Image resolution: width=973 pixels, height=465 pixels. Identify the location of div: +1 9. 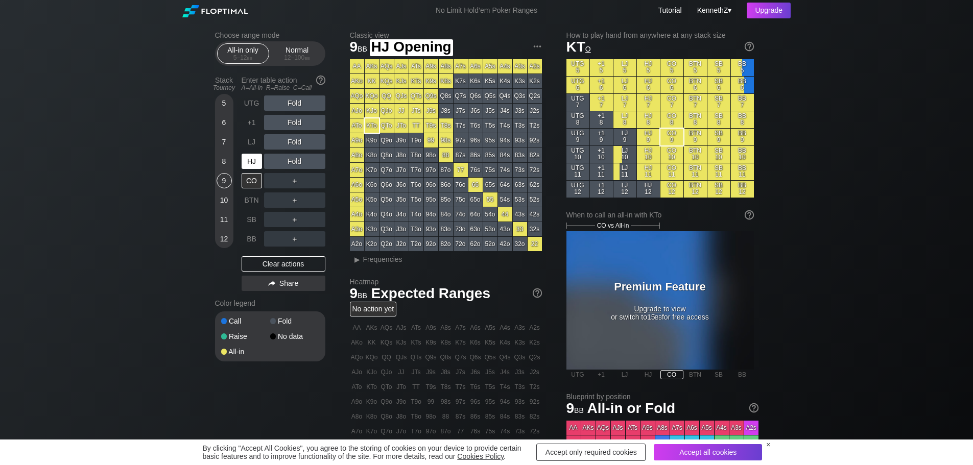
(601, 137).